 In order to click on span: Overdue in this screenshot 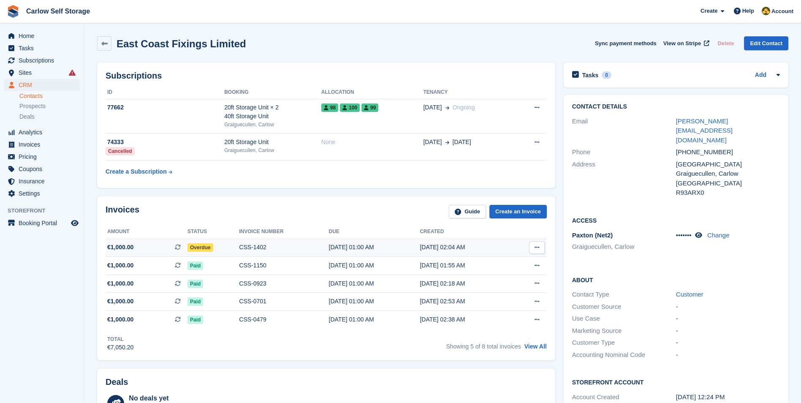, I will do `click(200, 247)`.